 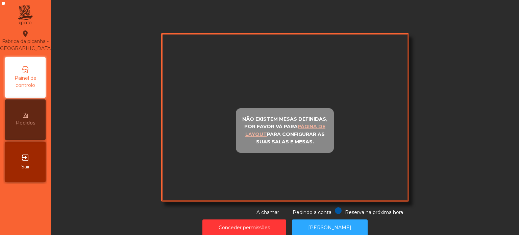 I want to click on span: Painel de controlo, so click(x=25, y=82).